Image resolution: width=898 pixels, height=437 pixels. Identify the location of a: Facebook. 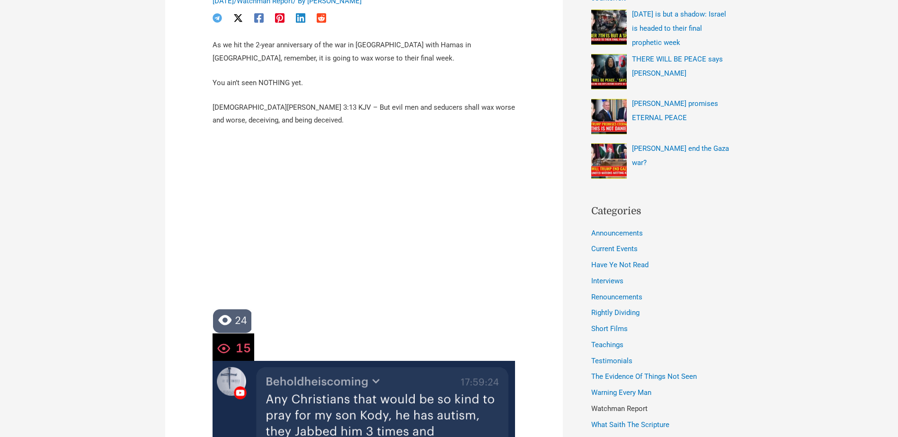
(259, 18).